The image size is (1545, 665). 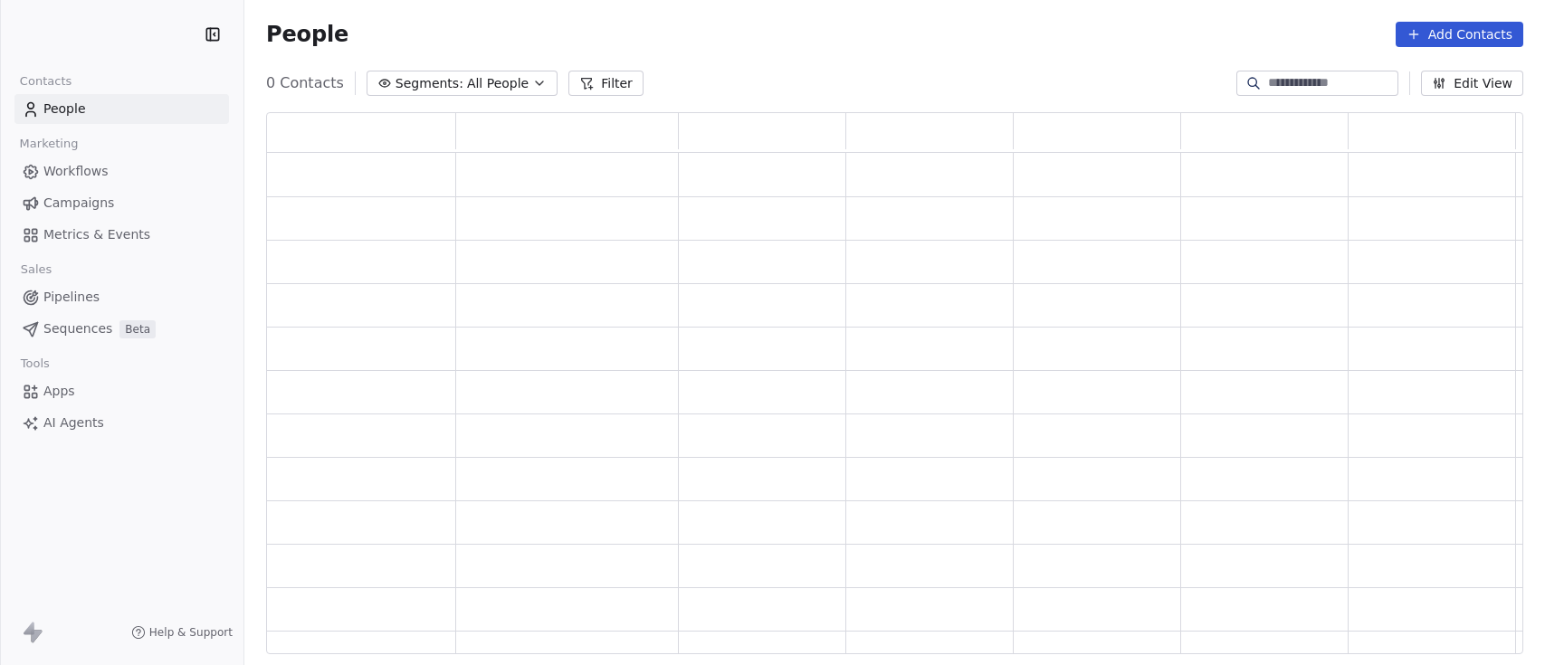 What do you see at coordinates (45, 81) in the screenshot?
I see `span: Contacts` at bounding box center [45, 81].